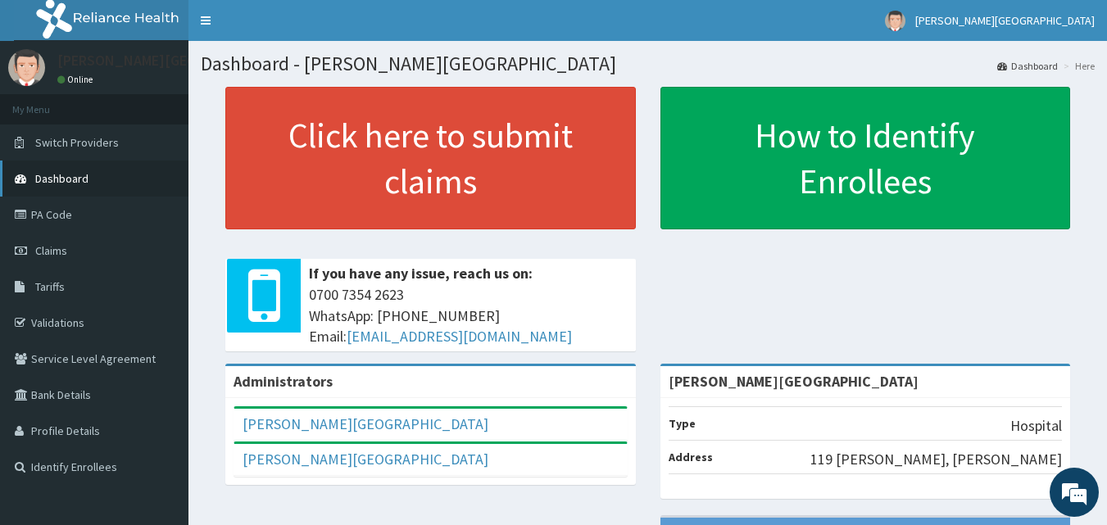 The height and width of the screenshot is (525, 1107). What do you see at coordinates (682, 424) in the screenshot?
I see `b: Type` at bounding box center [682, 424].